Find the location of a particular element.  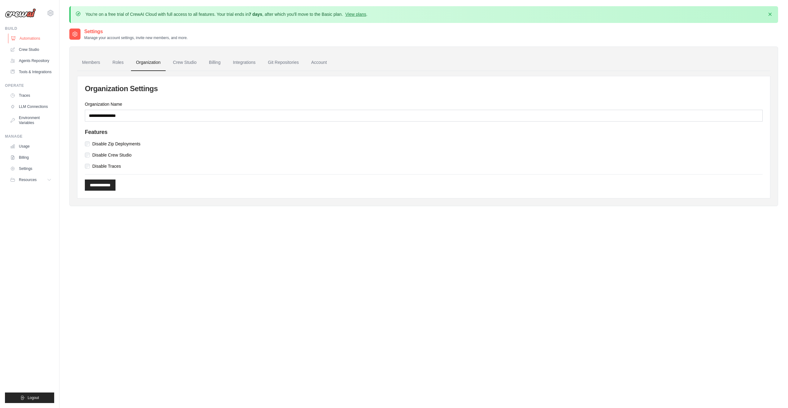

div: Operate is located at coordinates (29, 85).